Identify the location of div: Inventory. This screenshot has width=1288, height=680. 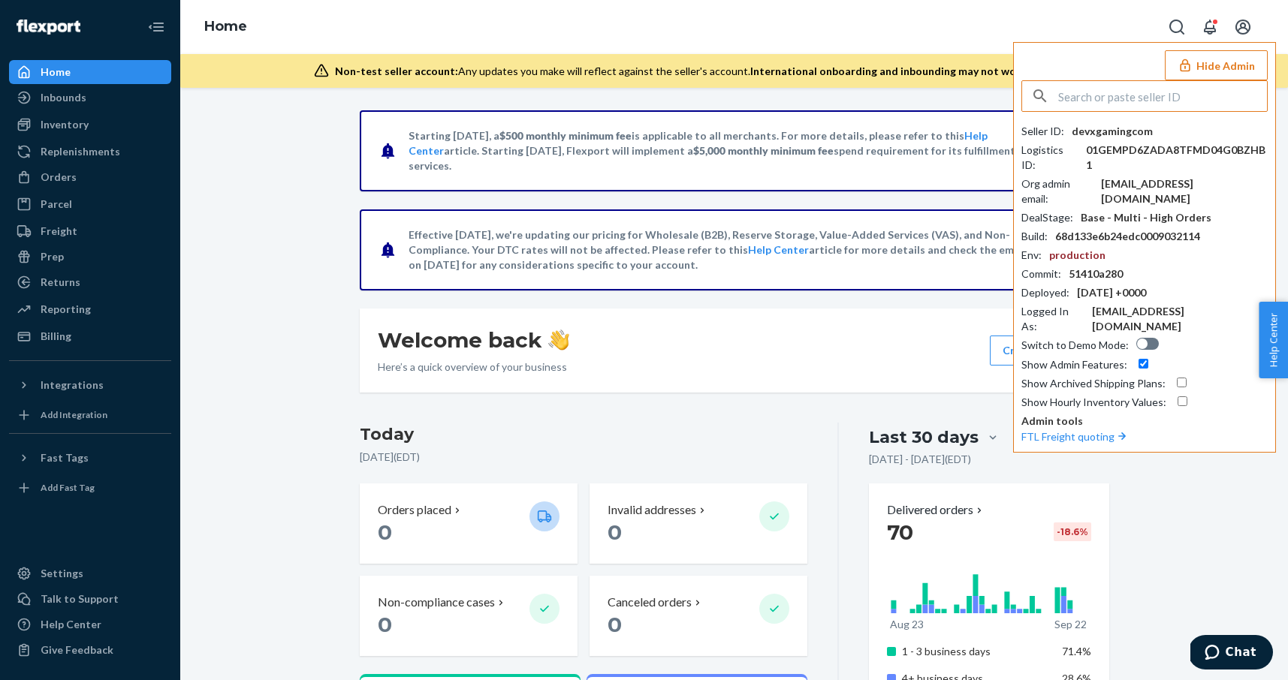
(65, 125).